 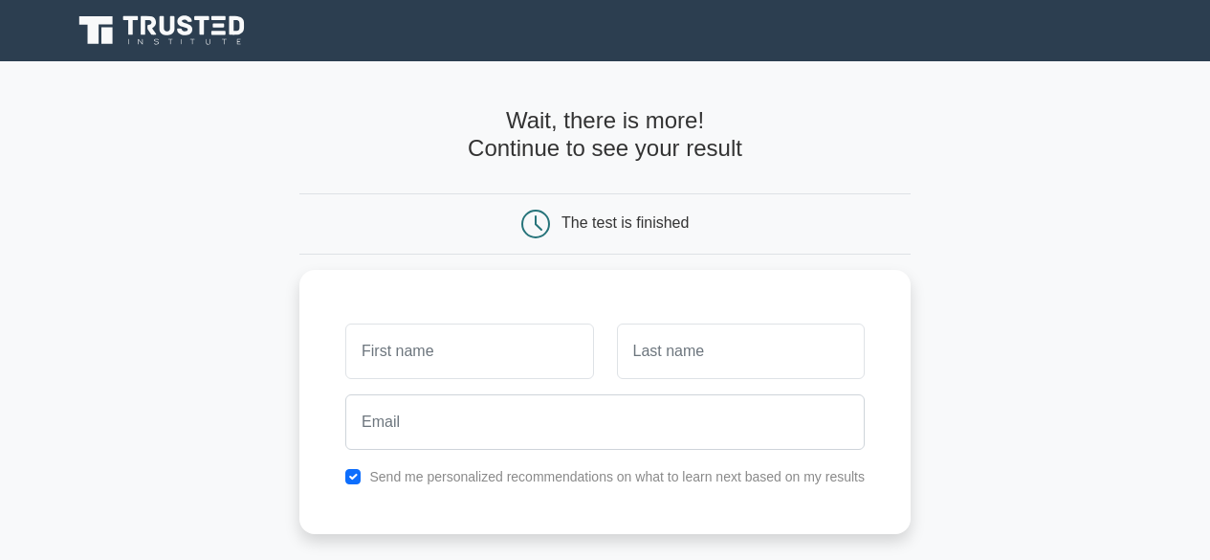 I want to click on input: Last name, so click(x=740, y=351).